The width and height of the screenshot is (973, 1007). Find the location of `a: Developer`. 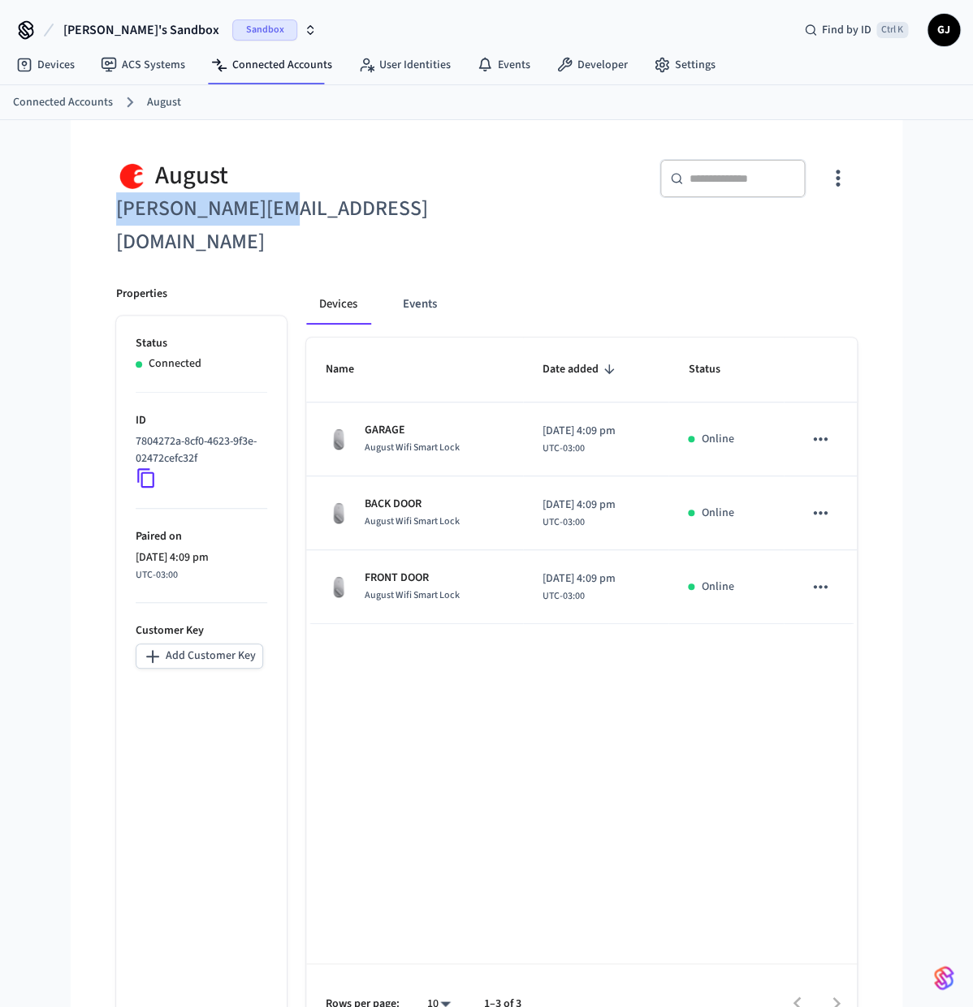

a: Developer is located at coordinates (592, 65).